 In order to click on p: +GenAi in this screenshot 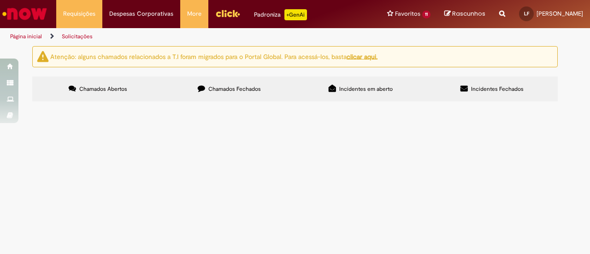, I will do `click(295, 15)`.